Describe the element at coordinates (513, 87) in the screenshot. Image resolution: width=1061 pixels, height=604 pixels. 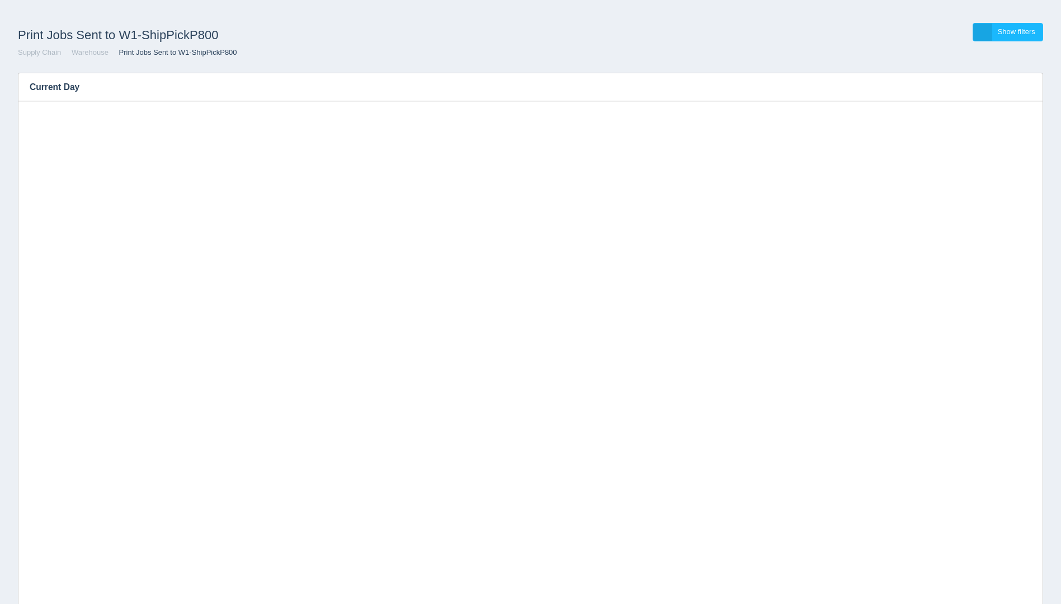
I see `h3: Current Day` at that location.